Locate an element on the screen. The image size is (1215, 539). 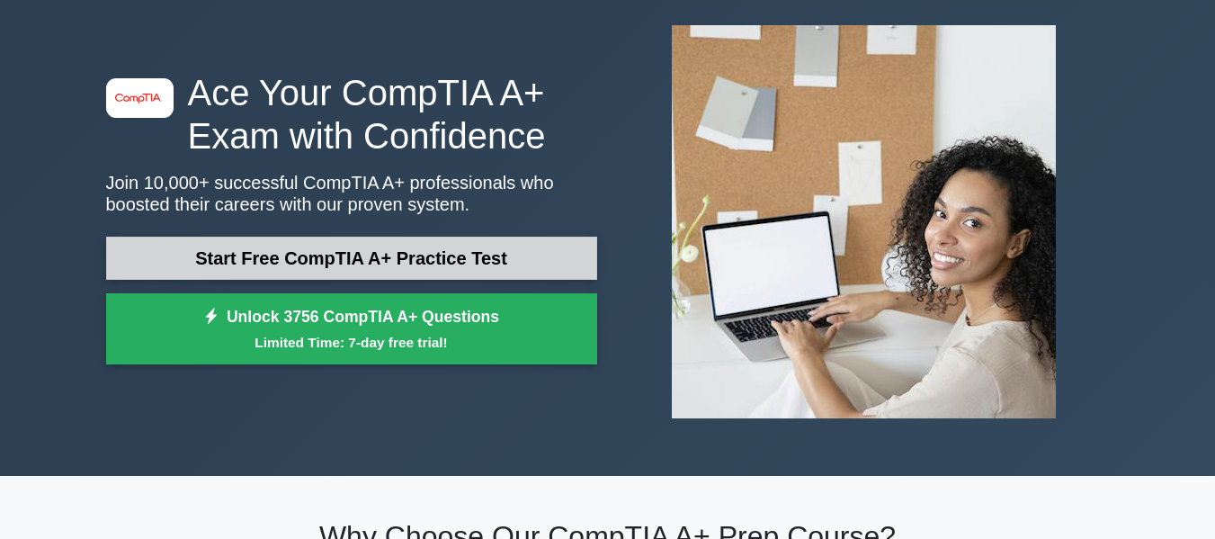
h1: Ace Your CompTIA A+ Exam with Confidence is located at coordinates (352, 114).